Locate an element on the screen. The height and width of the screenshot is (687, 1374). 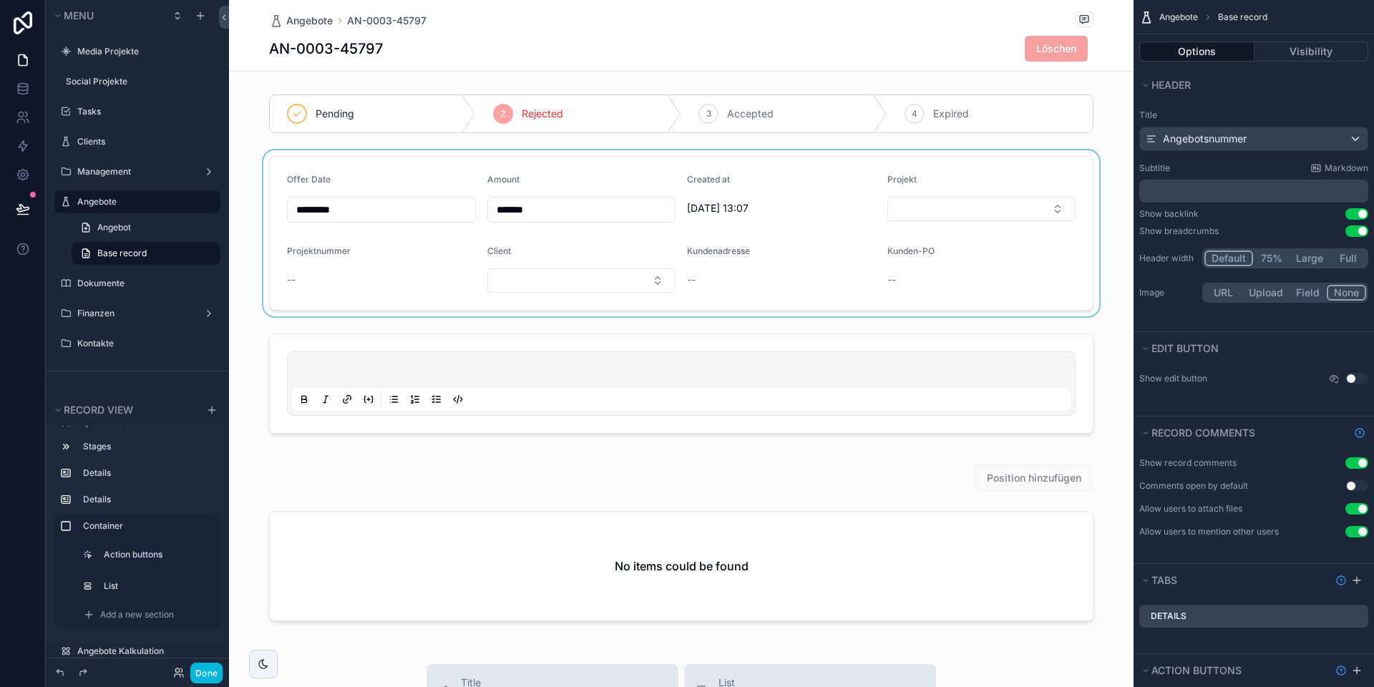
label: List is located at coordinates (155, 586).